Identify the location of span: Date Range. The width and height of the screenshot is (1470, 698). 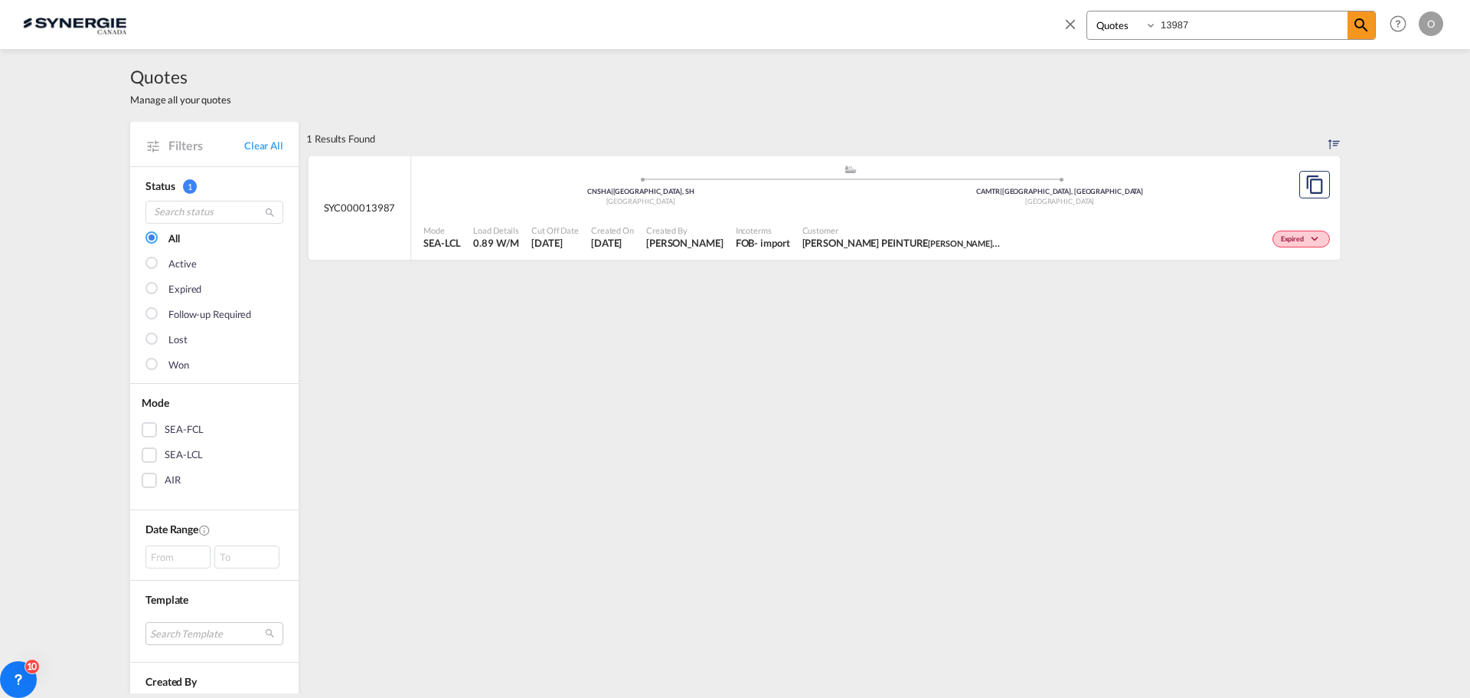
(172, 528).